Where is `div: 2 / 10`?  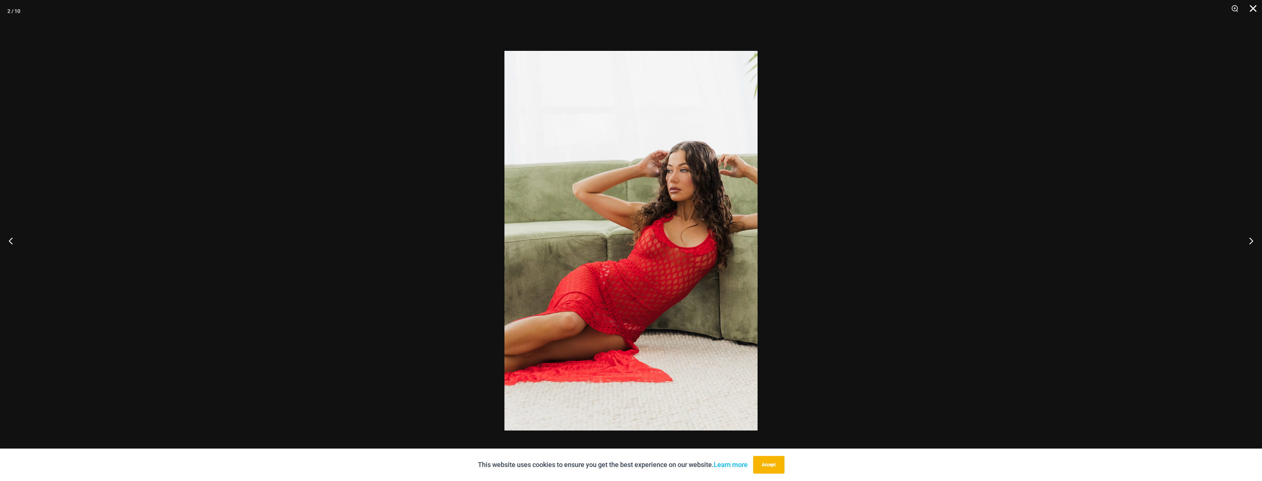 div: 2 / 10 is located at coordinates (14, 11).